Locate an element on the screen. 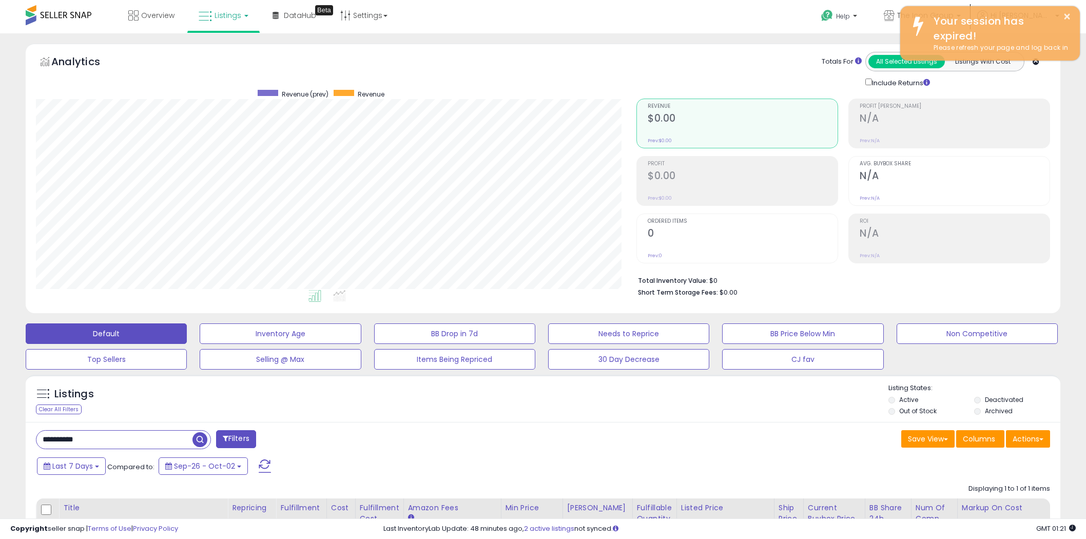 The image size is (1086, 539). div: Fulfillment Cost is located at coordinates (379, 513).